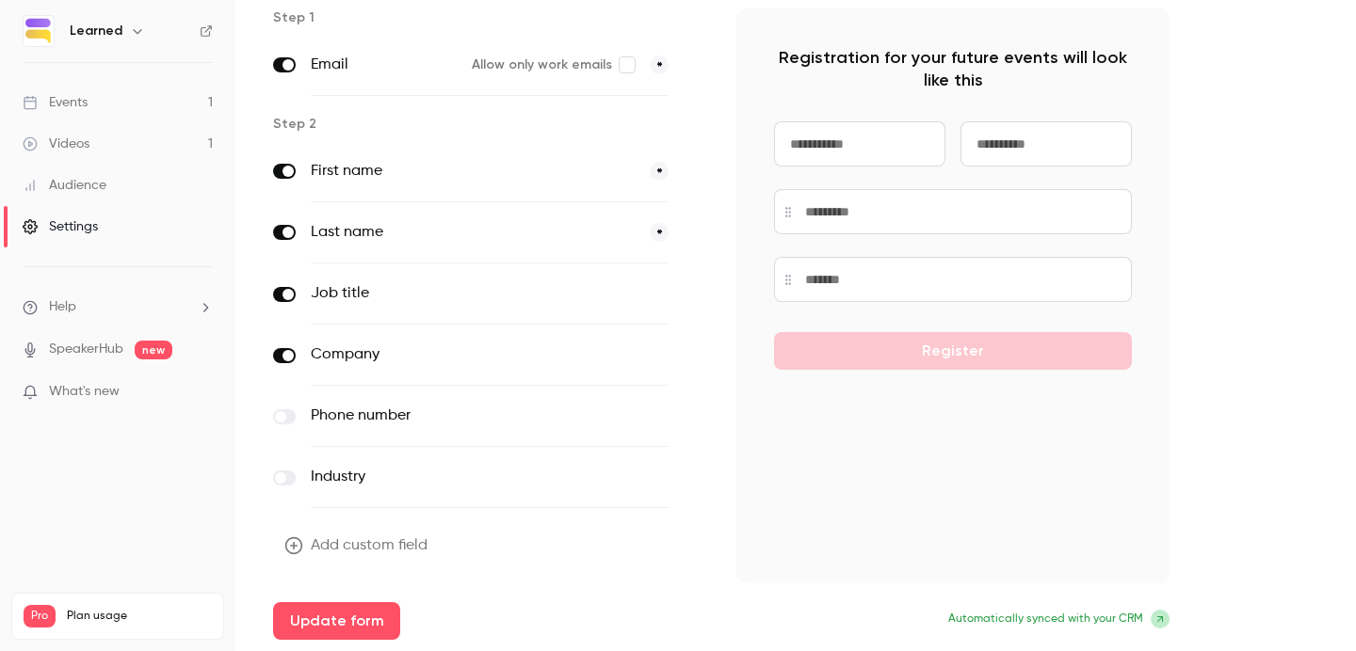 Image resolution: width=1356 pixels, height=651 pixels. I want to click on span: new, so click(153, 350).